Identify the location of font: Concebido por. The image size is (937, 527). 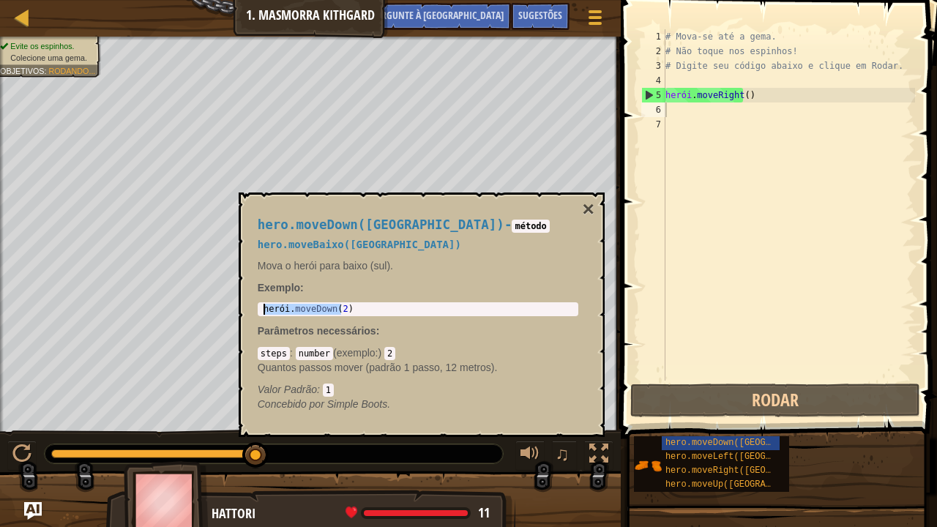
(290, 404).